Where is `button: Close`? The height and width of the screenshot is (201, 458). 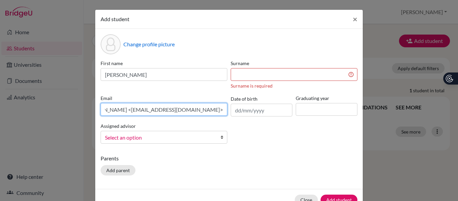
button: Close is located at coordinates (355, 19).